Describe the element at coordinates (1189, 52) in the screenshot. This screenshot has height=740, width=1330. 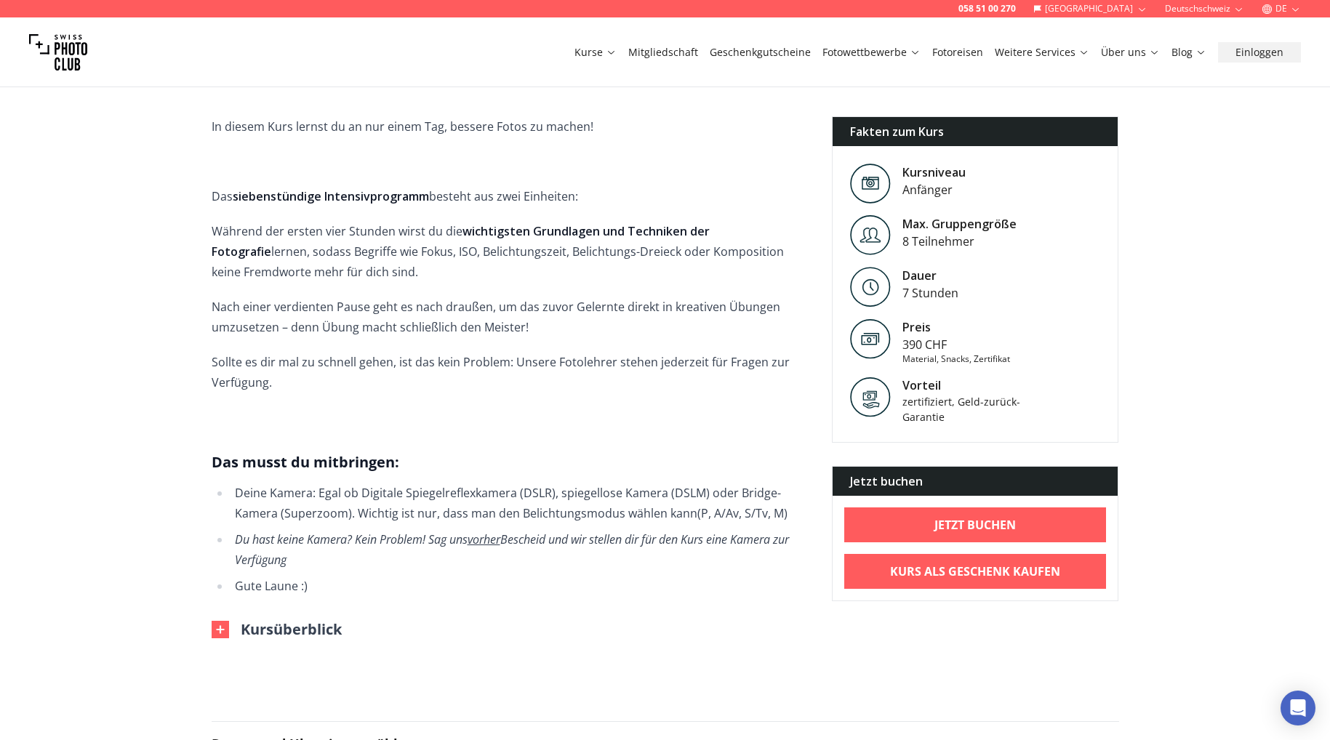
I see `a: Blog` at that location.